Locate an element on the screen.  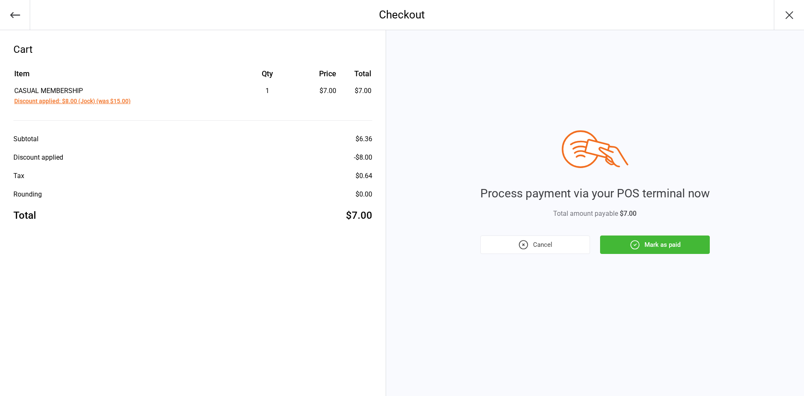
div: Total is located at coordinates (25, 215).